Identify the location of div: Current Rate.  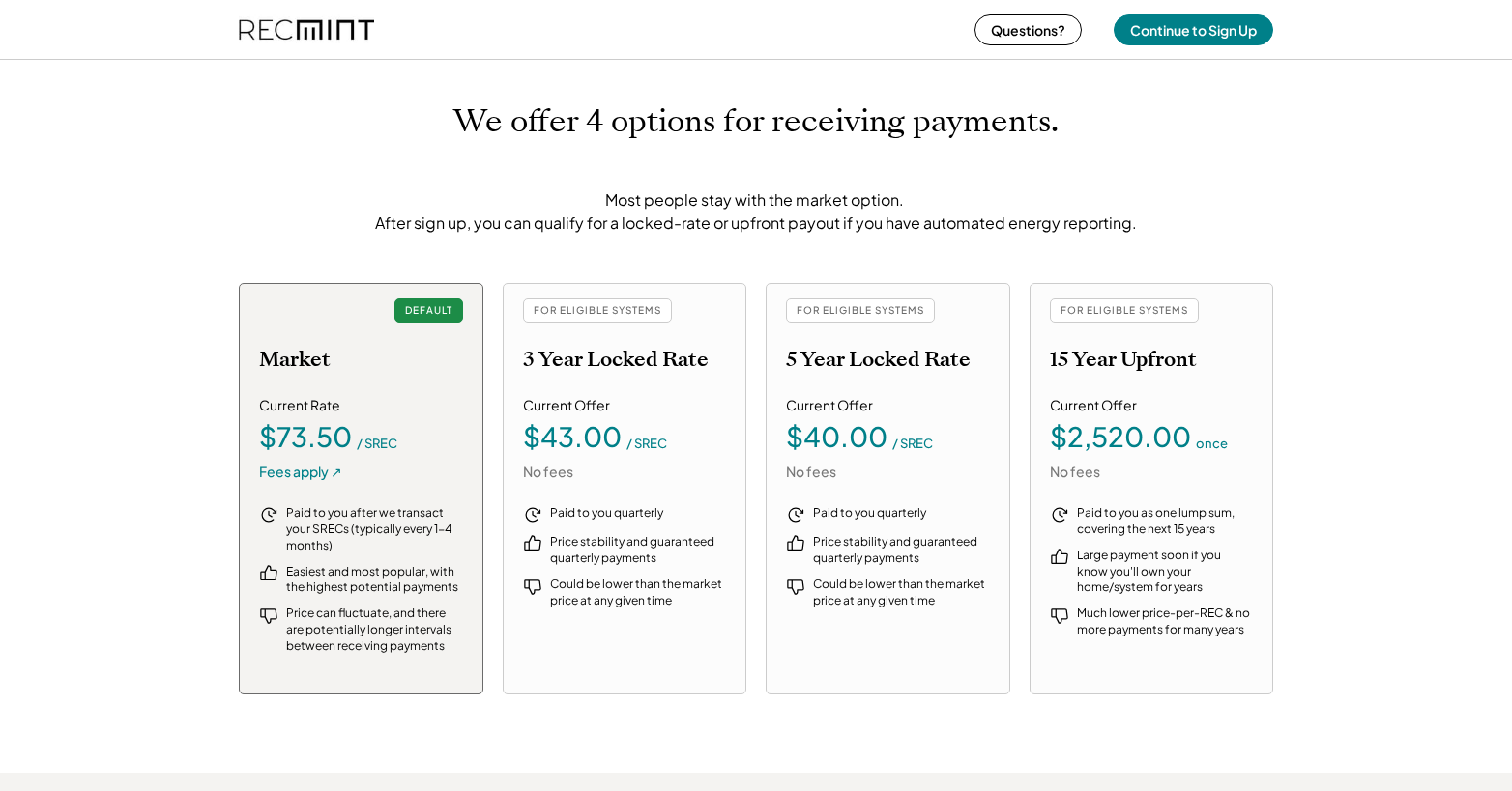
(300, 406).